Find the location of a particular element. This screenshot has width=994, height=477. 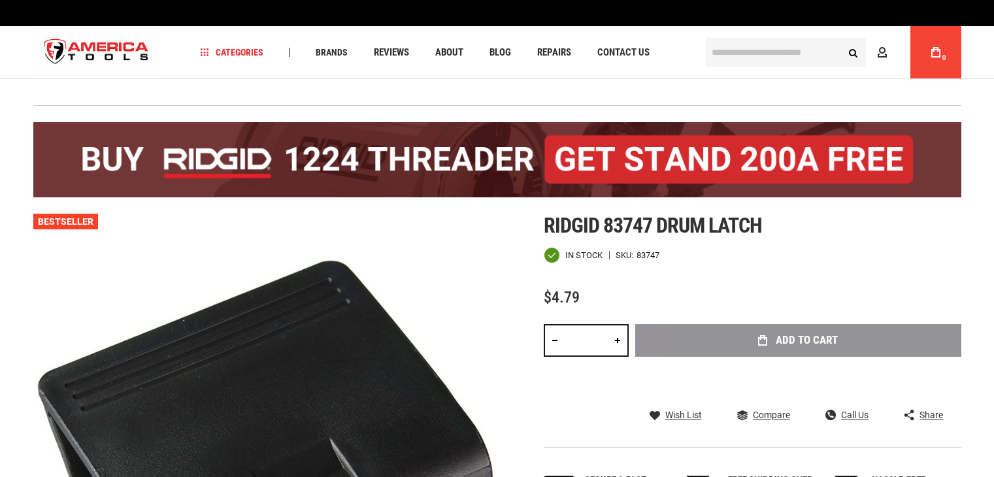

strong: SKU is located at coordinates (626, 255).